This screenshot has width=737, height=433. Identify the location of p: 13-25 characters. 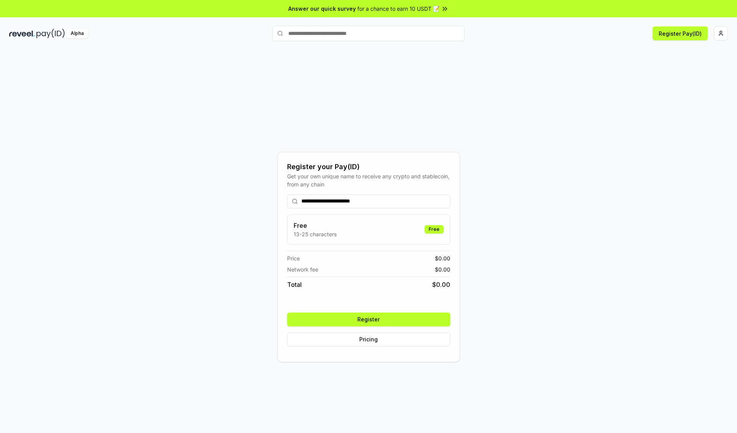
(315, 234).